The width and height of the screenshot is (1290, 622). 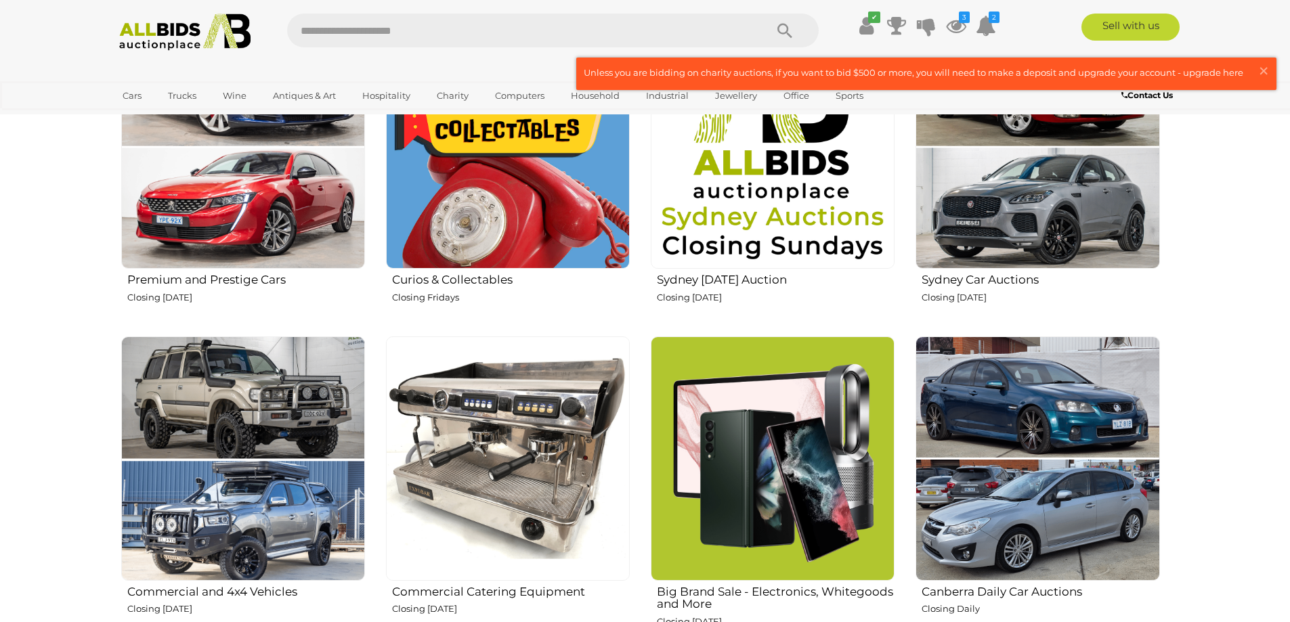 What do you see at coordinates (508, 147) in the screenshot?
I see `img: Curios & Collectables` at bounding box center [508, 147].